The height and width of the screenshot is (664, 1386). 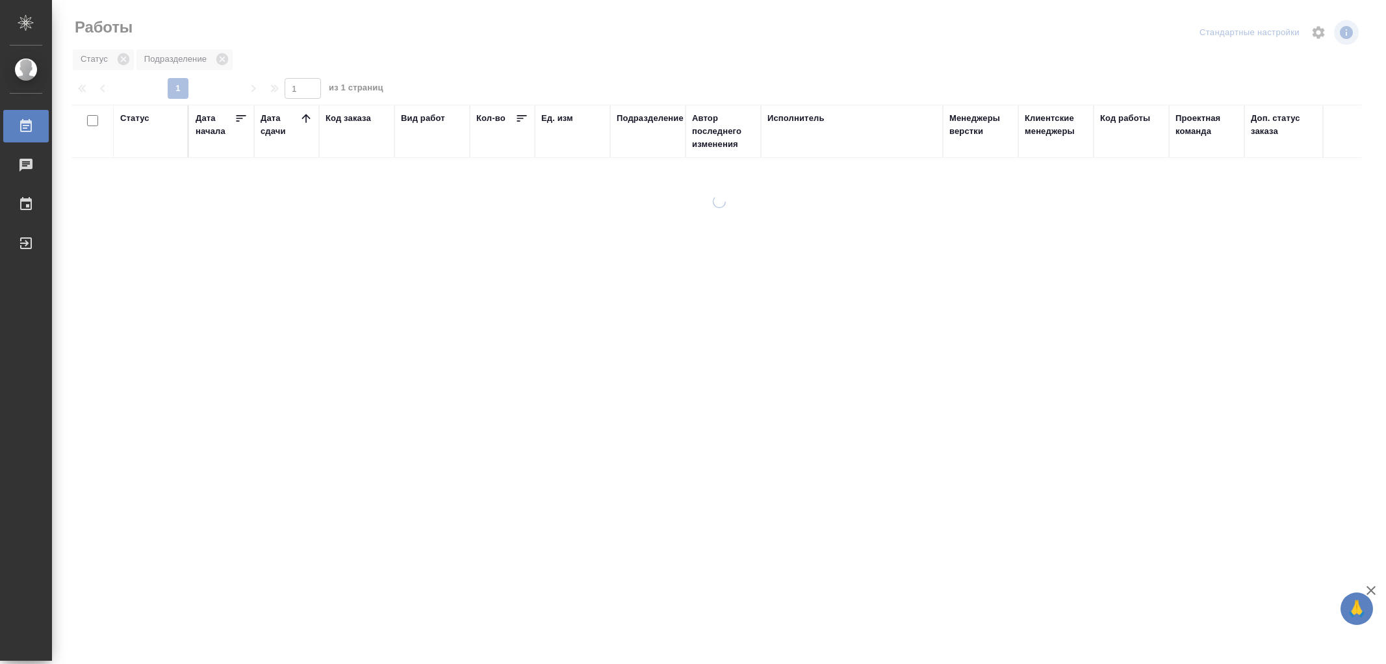 I want to click on div: Статус, so click(x=135, y=118).